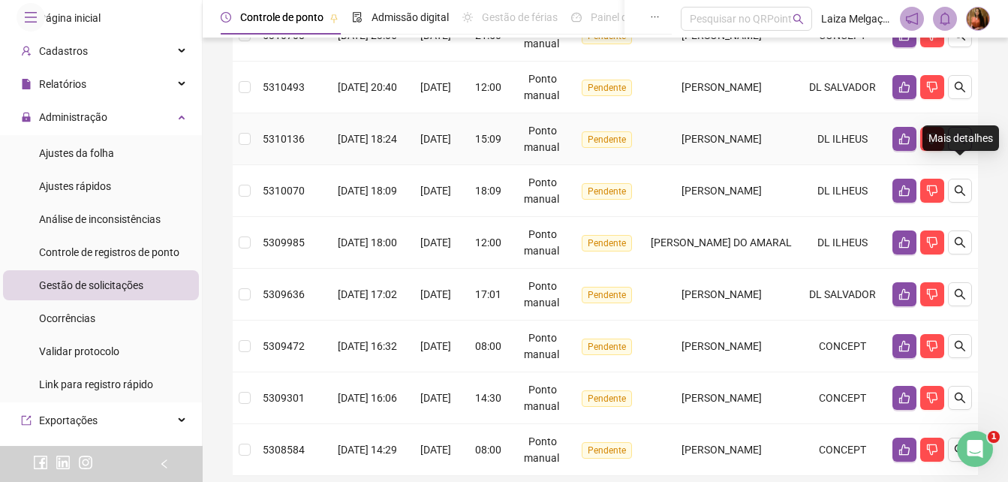 The width and height of the screenshot is (1008, 482). What do you see at coordinates (226, 17) in the screenshot?
I see `span: clock-circle` at bounding box center [226, 17].